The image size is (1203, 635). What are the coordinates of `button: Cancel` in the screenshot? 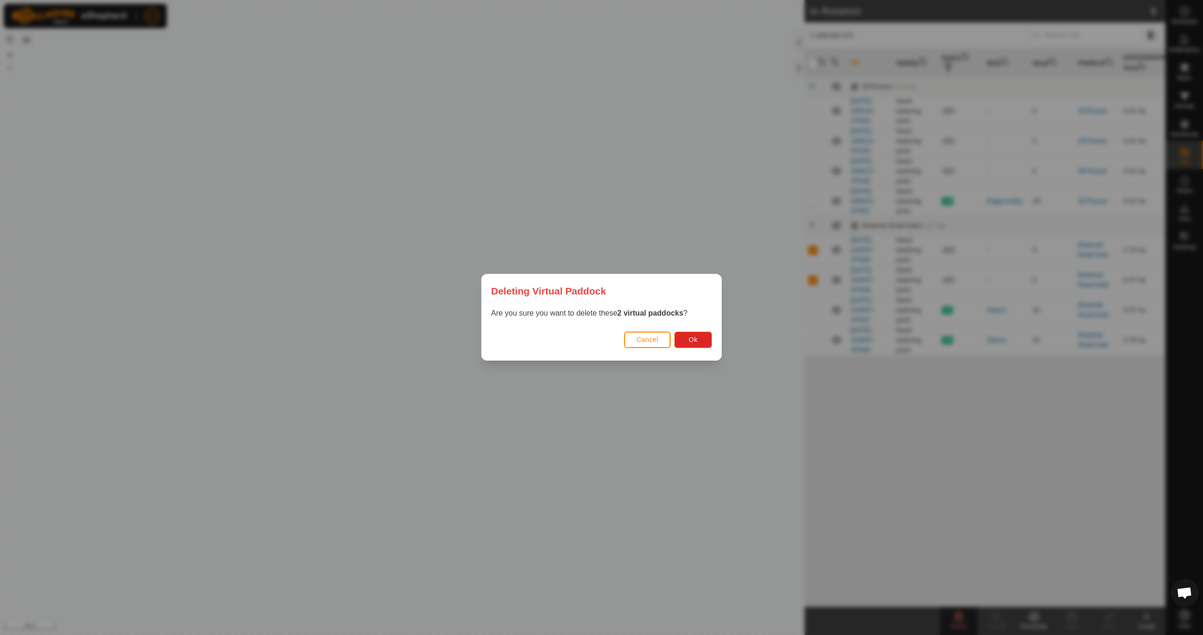 It's located at (647, 340).